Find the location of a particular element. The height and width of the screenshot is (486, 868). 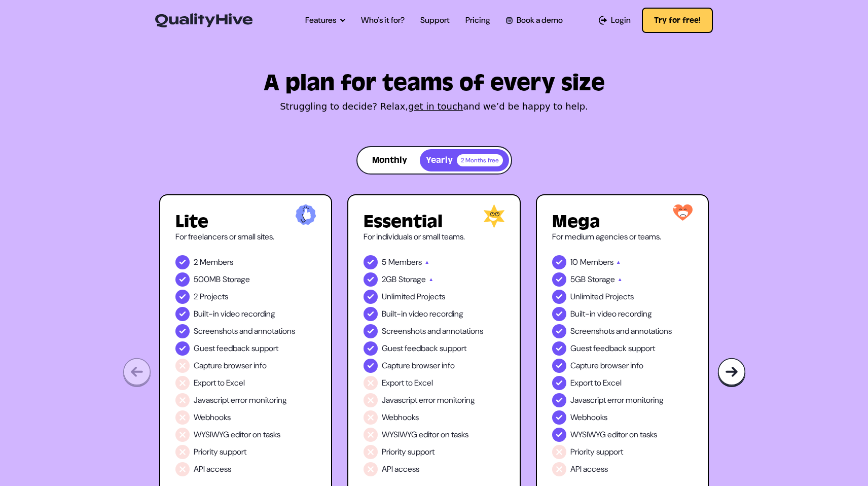

a: Try for free! is located at coordinates (678, 20).